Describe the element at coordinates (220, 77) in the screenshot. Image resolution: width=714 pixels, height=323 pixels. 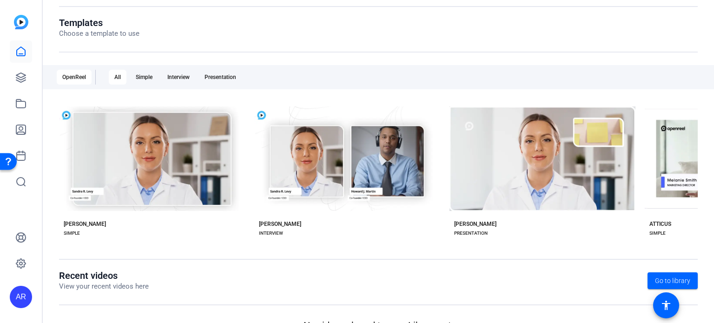
I see `div: Presentation` at that location.